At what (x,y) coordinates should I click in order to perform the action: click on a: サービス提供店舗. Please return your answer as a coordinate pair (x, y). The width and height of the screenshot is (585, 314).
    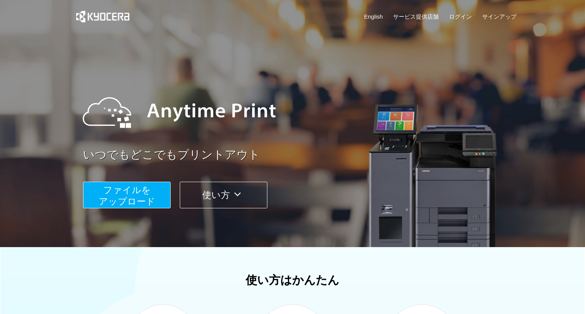
    Looking at the image, I should click on (416, 16).